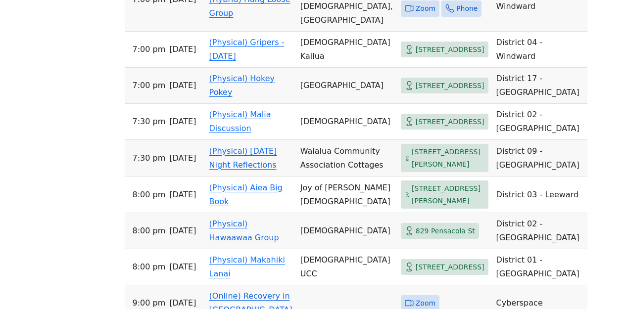 This screenshot has height=309, width=625. What do you see at coordinates (240, 121) in the screenshot?
I see `a: (Physical) Malia Discussion` at bounding box center [240, 121].